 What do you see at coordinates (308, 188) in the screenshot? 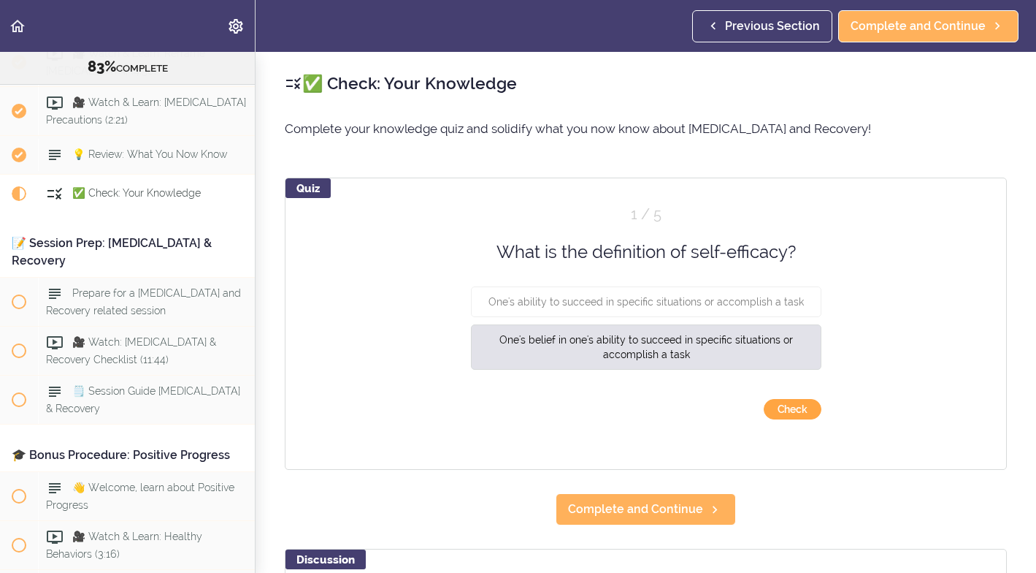
I see `div: Quiz` at bounding box center [308, 188].